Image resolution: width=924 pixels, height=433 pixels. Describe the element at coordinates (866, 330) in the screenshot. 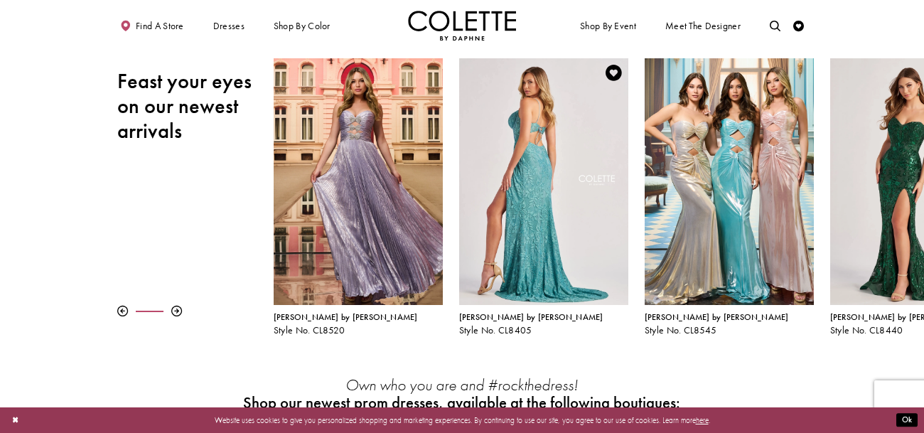

I see `span: Style No. CL8440` at that location.